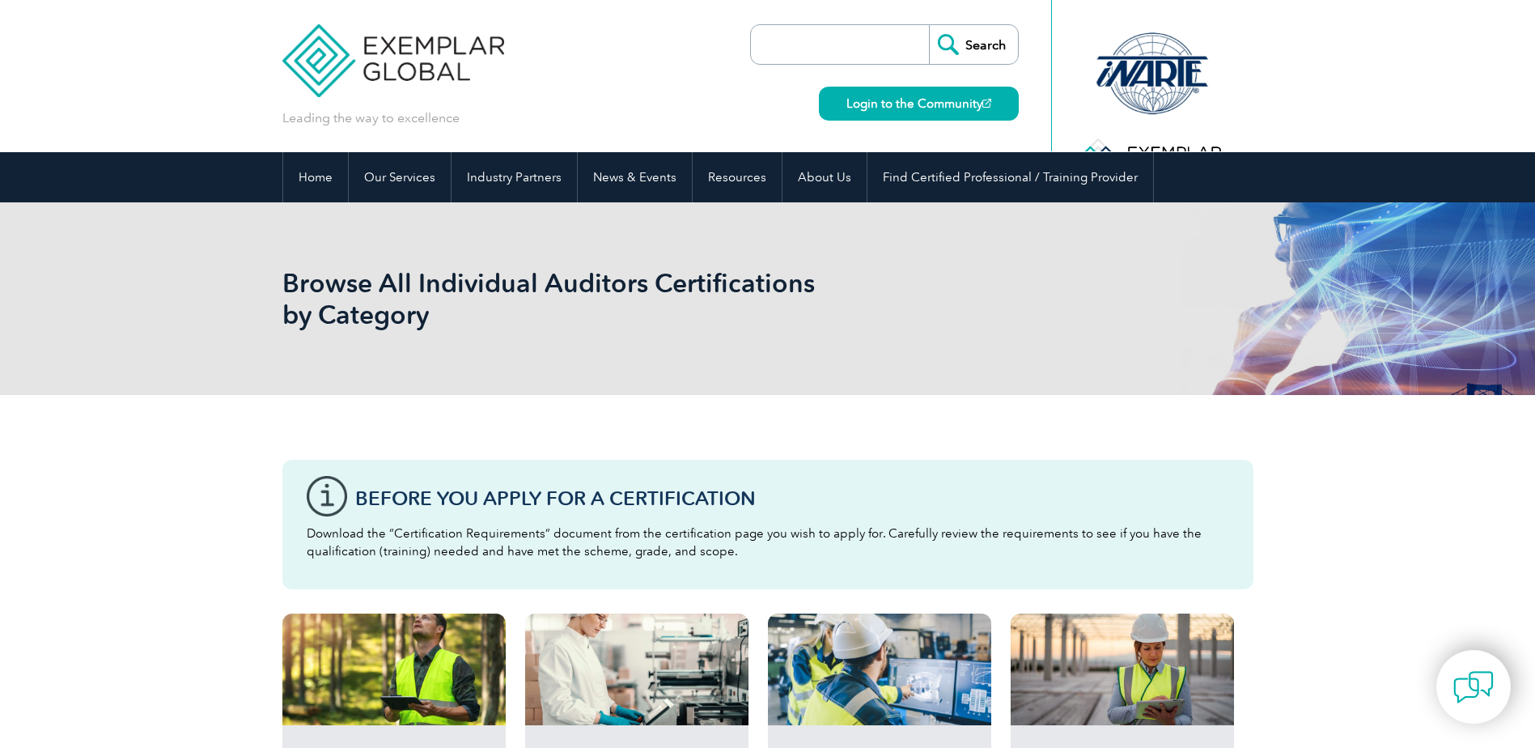 The height and width of the screenshot is (748, 1535). What do you see at coordinates (1473, 687) in the screenshot?
I see `img: contact-chat.png` at bounding box center [1473, 687].